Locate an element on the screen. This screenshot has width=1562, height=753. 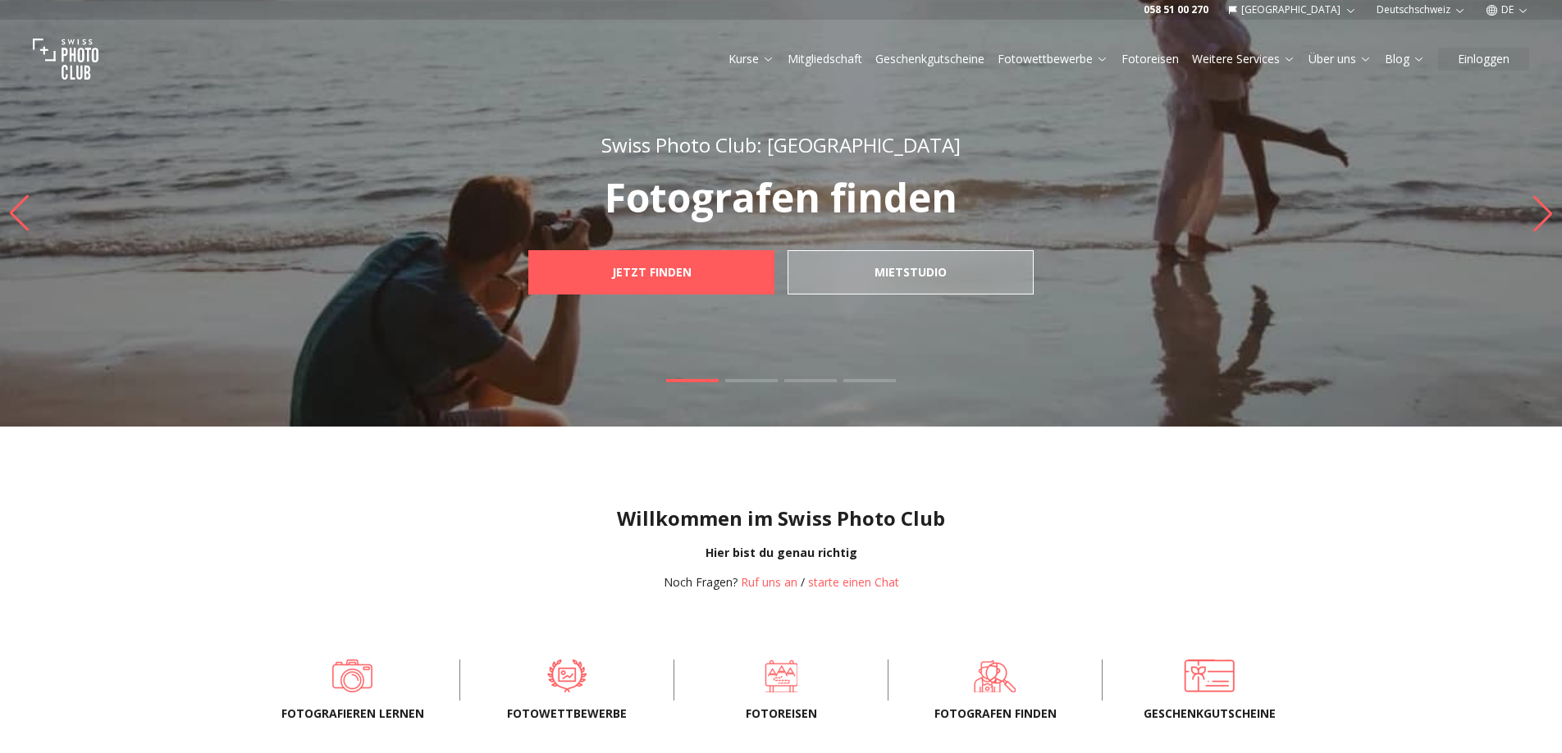
button: Geschenkgutscheine is located at coordinates (929, 59).